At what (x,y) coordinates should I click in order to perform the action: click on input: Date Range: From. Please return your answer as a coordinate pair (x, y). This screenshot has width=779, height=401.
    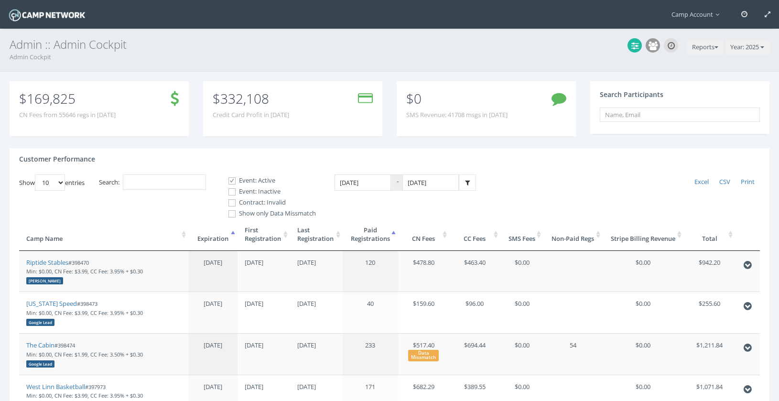
    Looking at the image, I should click on (363, 183).